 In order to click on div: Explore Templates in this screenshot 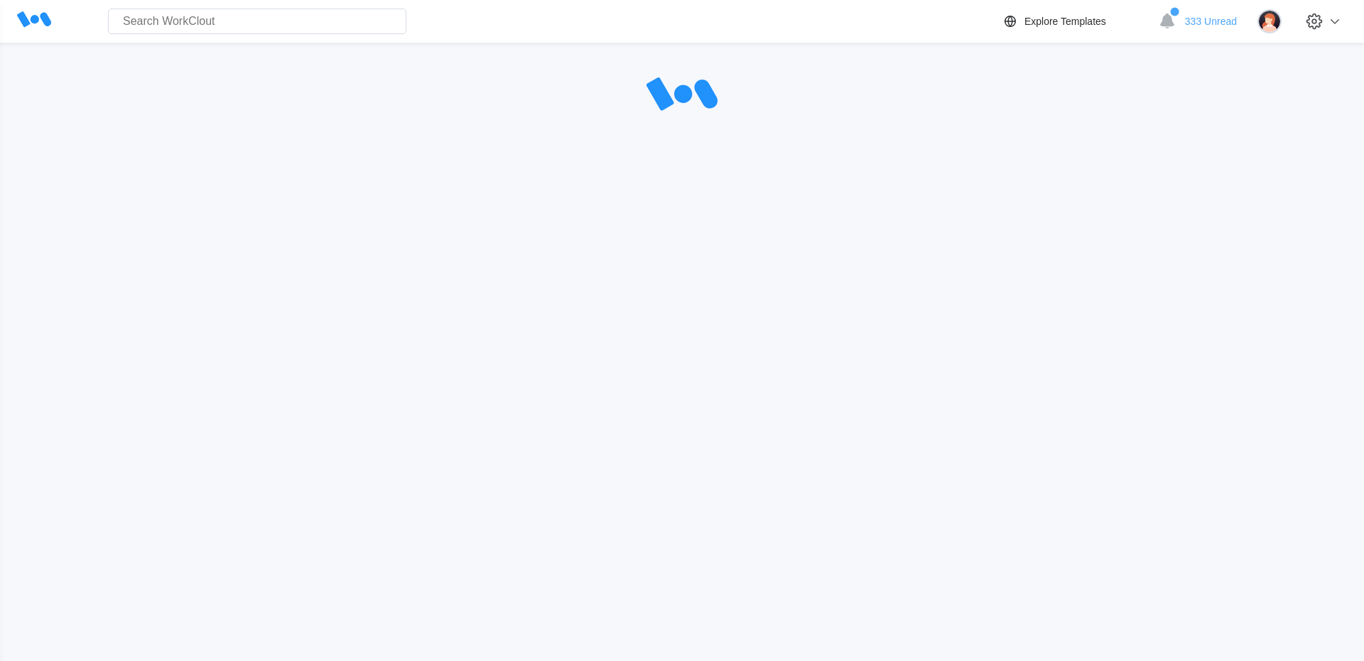, I will do `click(1065, 21)`.